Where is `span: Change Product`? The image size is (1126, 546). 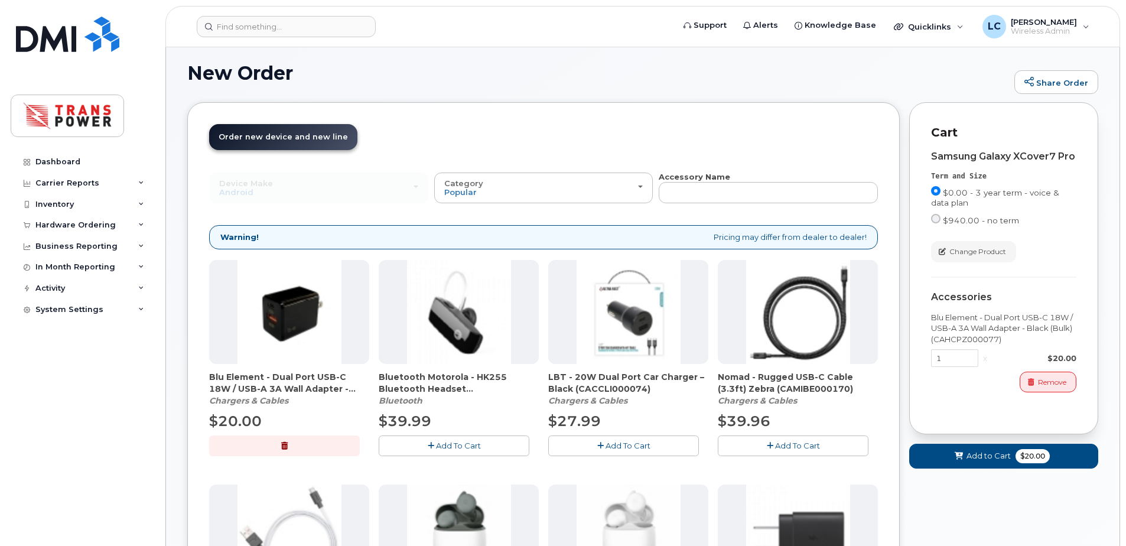
span: Change Product is located at coordinates (977, 252).